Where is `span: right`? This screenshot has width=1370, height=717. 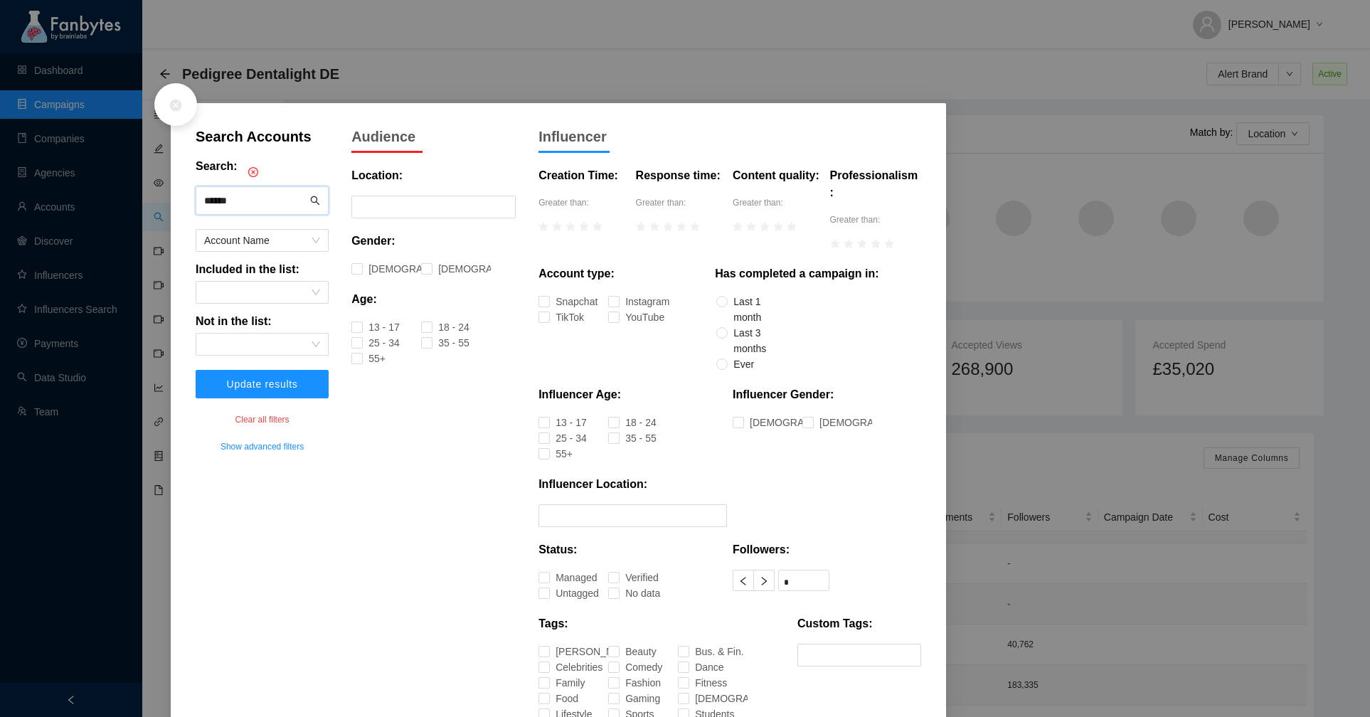 span: right is located at coordinates (764, 581).